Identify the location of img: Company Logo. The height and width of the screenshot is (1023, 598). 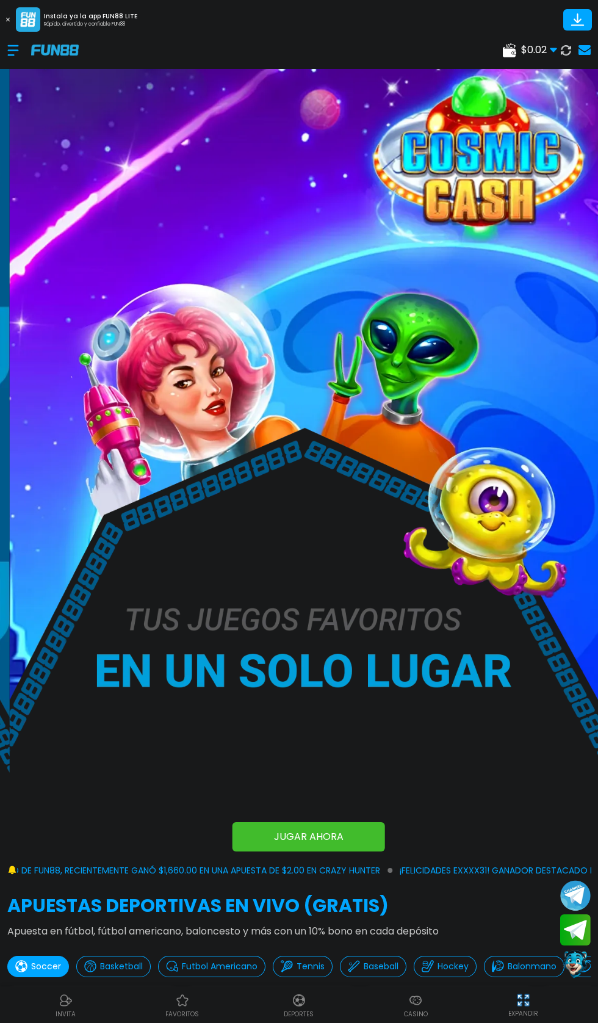
(55, 49).